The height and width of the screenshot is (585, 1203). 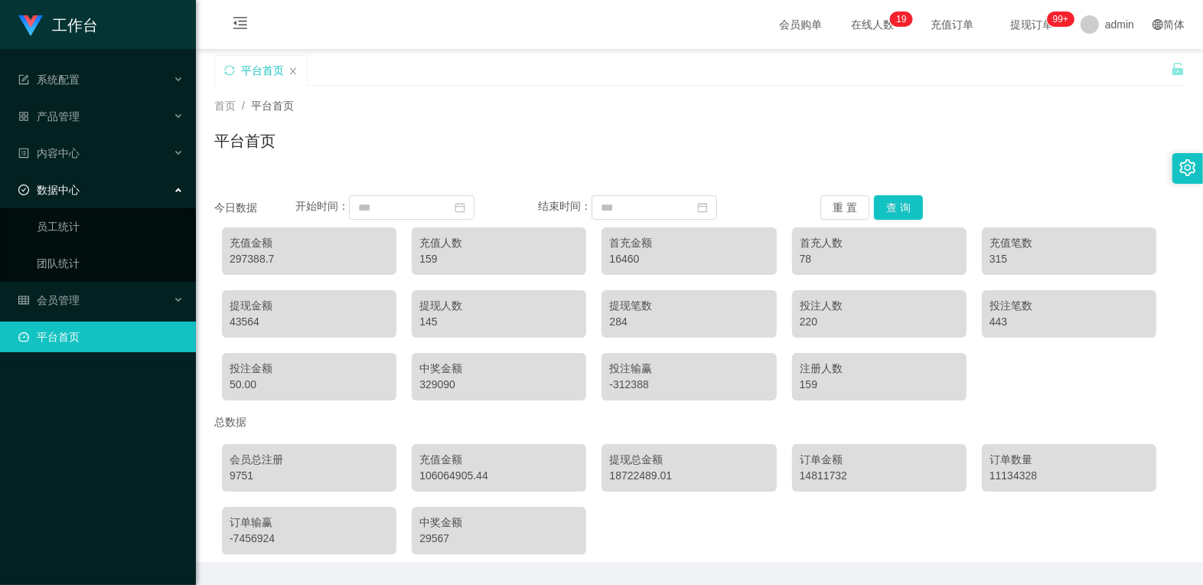 What do you see at coordinates (309, 475) in the screenshot?
I see `div: 9751` at bounding box center [309, 475].